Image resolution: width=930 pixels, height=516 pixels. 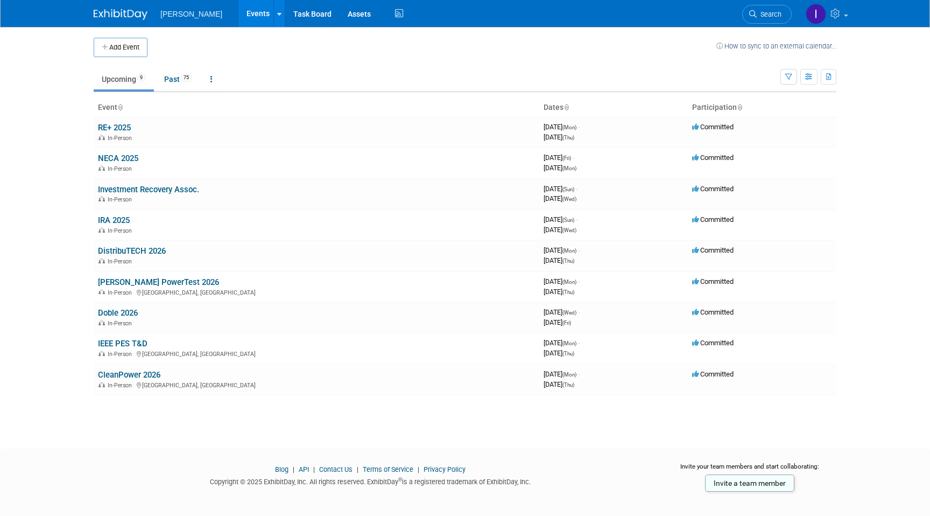 I want to click on a: IEEE PES T&D, so click(x=123, y=343).